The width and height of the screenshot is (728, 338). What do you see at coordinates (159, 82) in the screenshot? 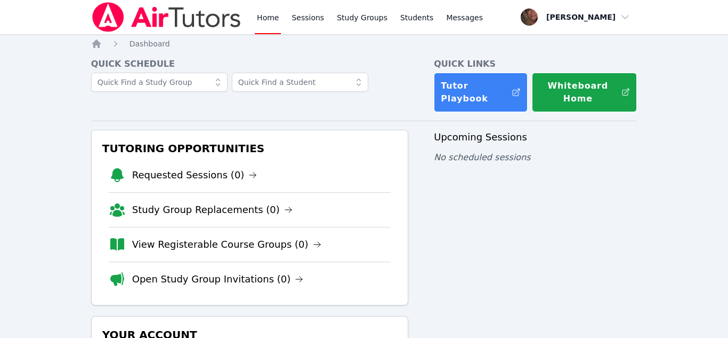
I see `input: Quick Find a Study Group` at bounding box center [159, 82].